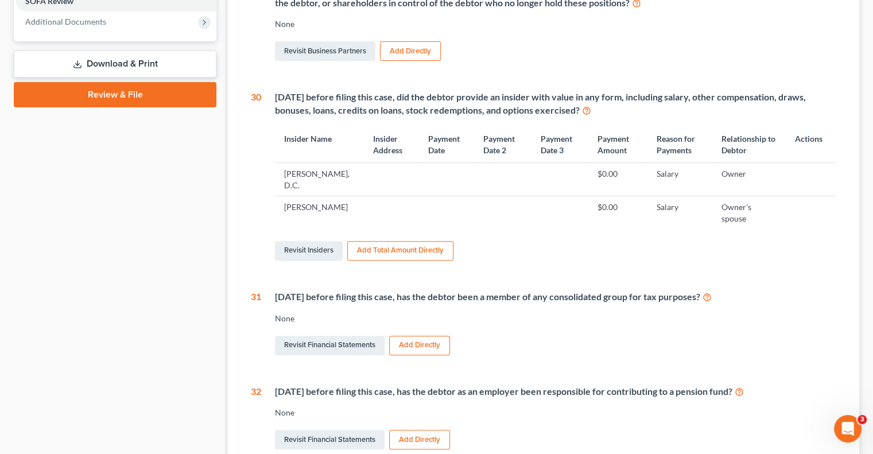 This screenshot has height=454, width=873. What do you see at coordinates (863, 420) in the screenshot?
I see `span: 3` at bounding box center [863, 420].